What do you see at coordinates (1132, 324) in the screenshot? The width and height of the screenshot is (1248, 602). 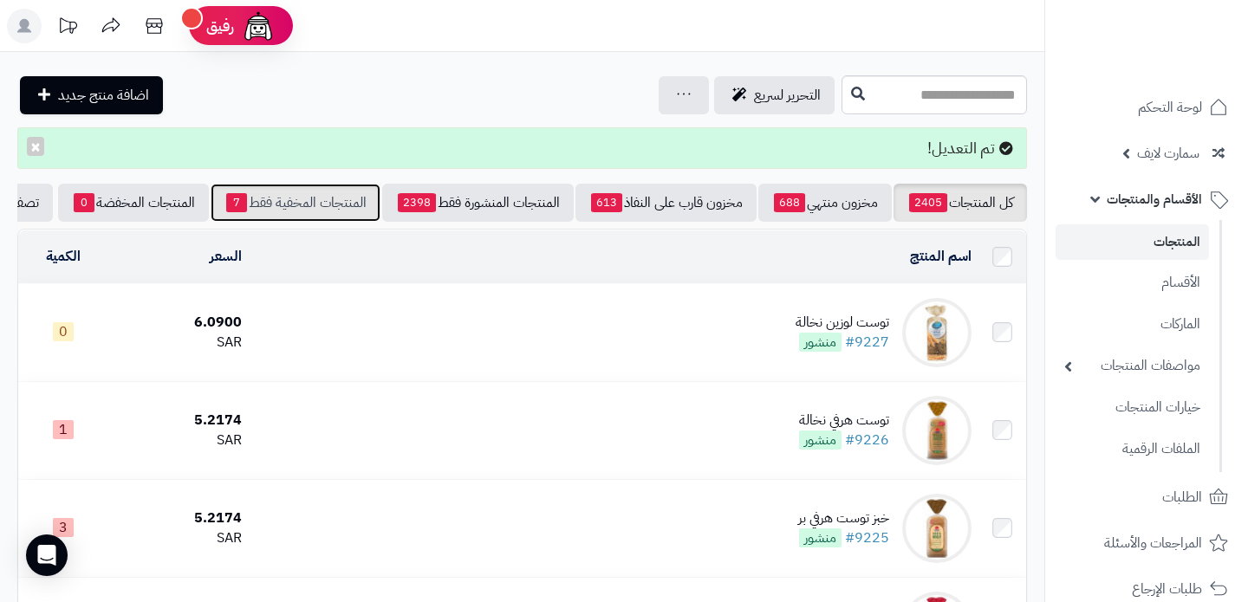 I see `a: الماركات` at bounding box center [1132, 324].